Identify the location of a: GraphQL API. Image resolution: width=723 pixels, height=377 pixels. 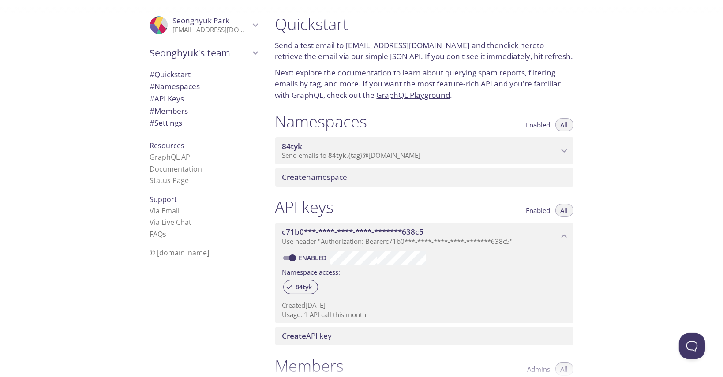
(171, 157).